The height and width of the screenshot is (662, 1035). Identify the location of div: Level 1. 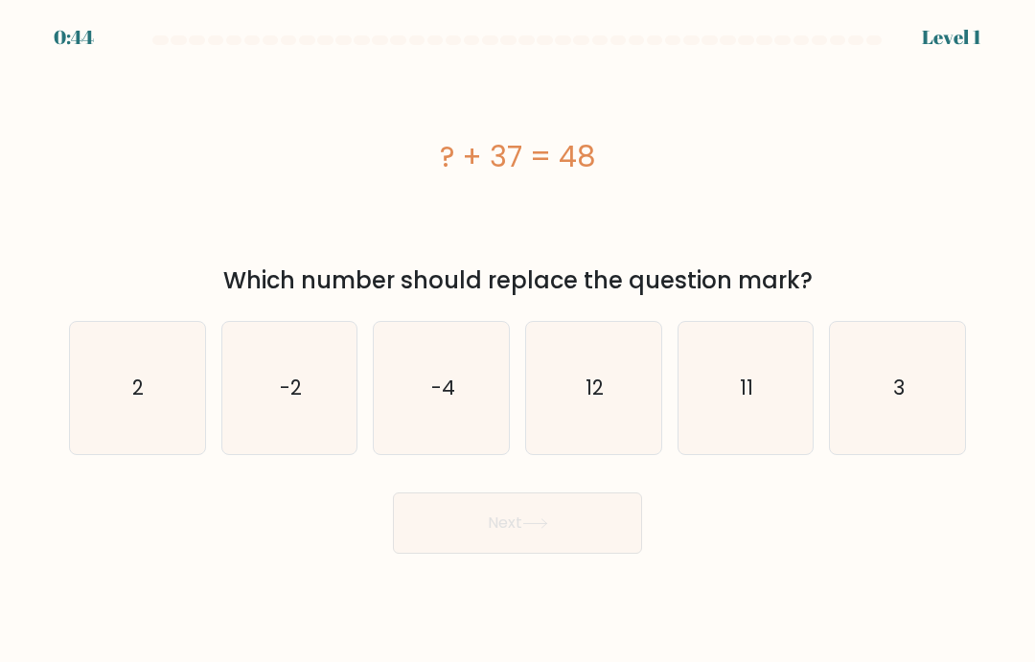
(952, 37).